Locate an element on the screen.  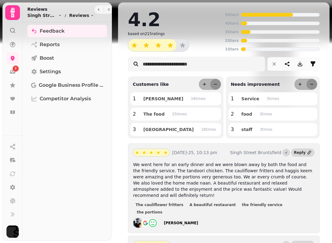
span: Reports is located at coordinates (49, 45).